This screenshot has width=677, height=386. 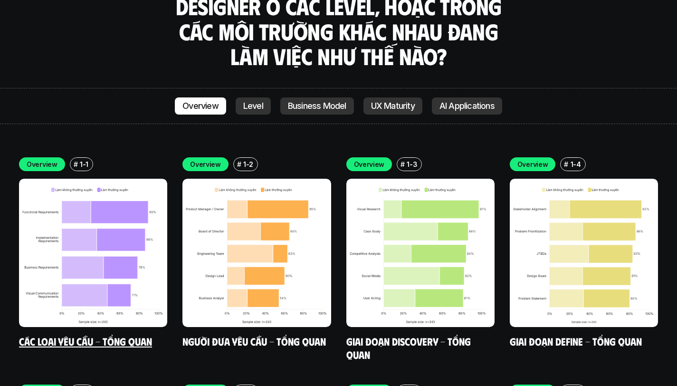 What do you see at coordinates (253, 106) in the screenshot?
I see `p: Level` at bounding box center [253, 106].